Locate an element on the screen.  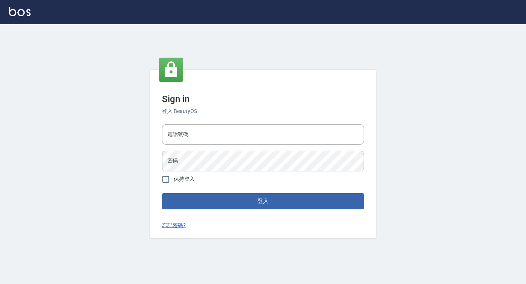
img: Logo is located at coordinates (20, 11).